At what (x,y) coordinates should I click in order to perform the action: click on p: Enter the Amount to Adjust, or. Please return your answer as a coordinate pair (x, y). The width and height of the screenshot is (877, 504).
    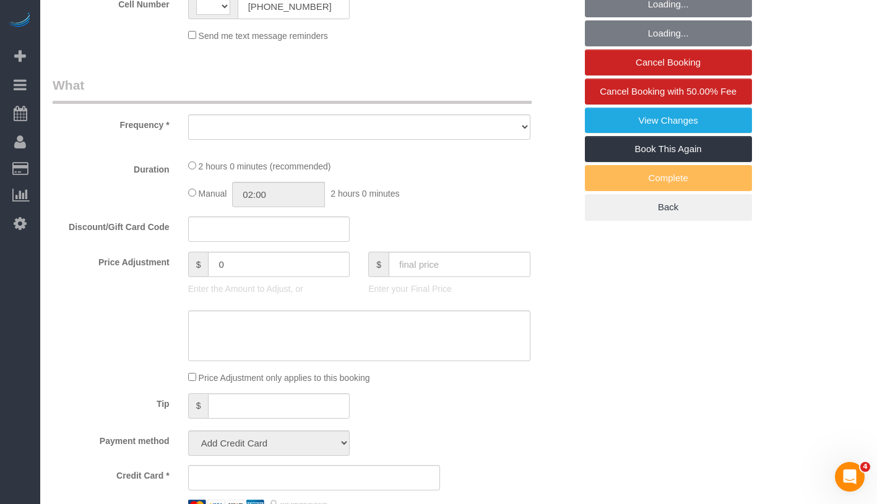
    Looking at the image, I should click on (269, 289).